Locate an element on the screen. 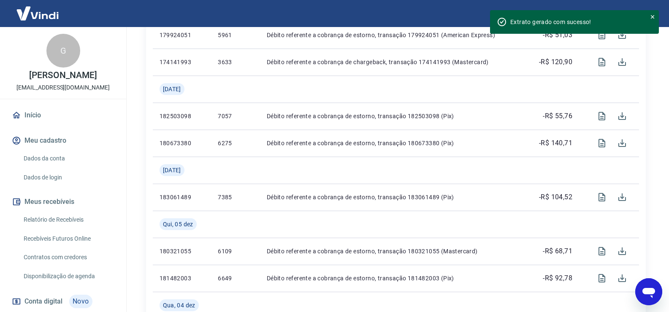  p: 7057 is located at coordinates (235, 116).